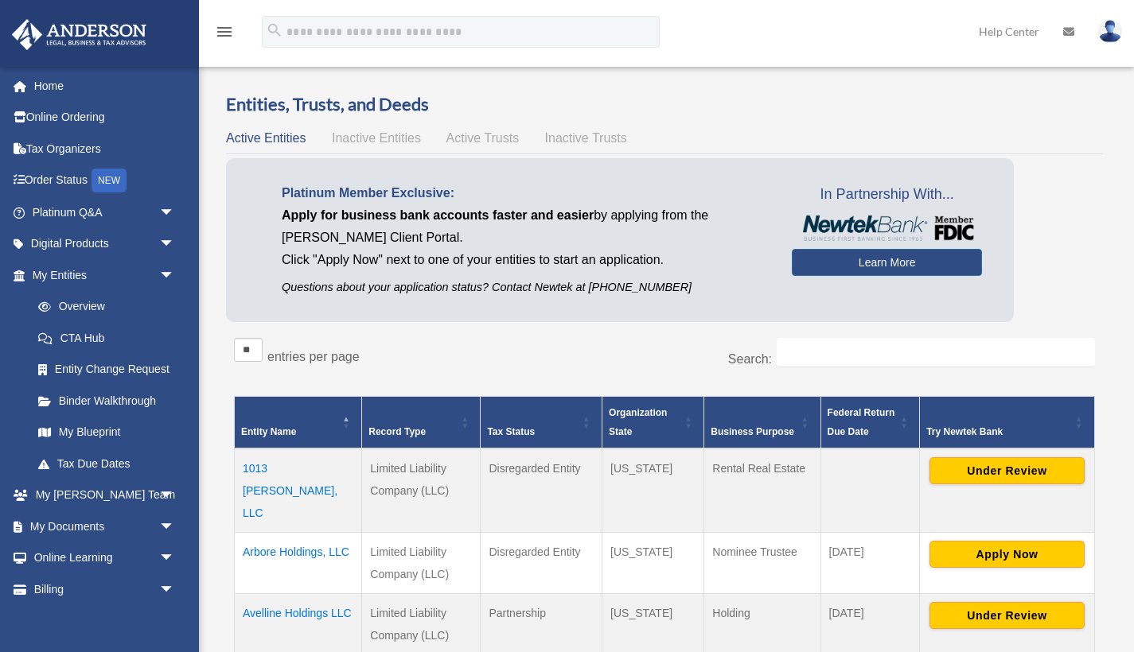 This screenshot has height=652, width=1134. Describe the element at coordinates (1007, 423) in the screenshot. I see `th: Try Newtek Bank : Activate to sort` at that location.